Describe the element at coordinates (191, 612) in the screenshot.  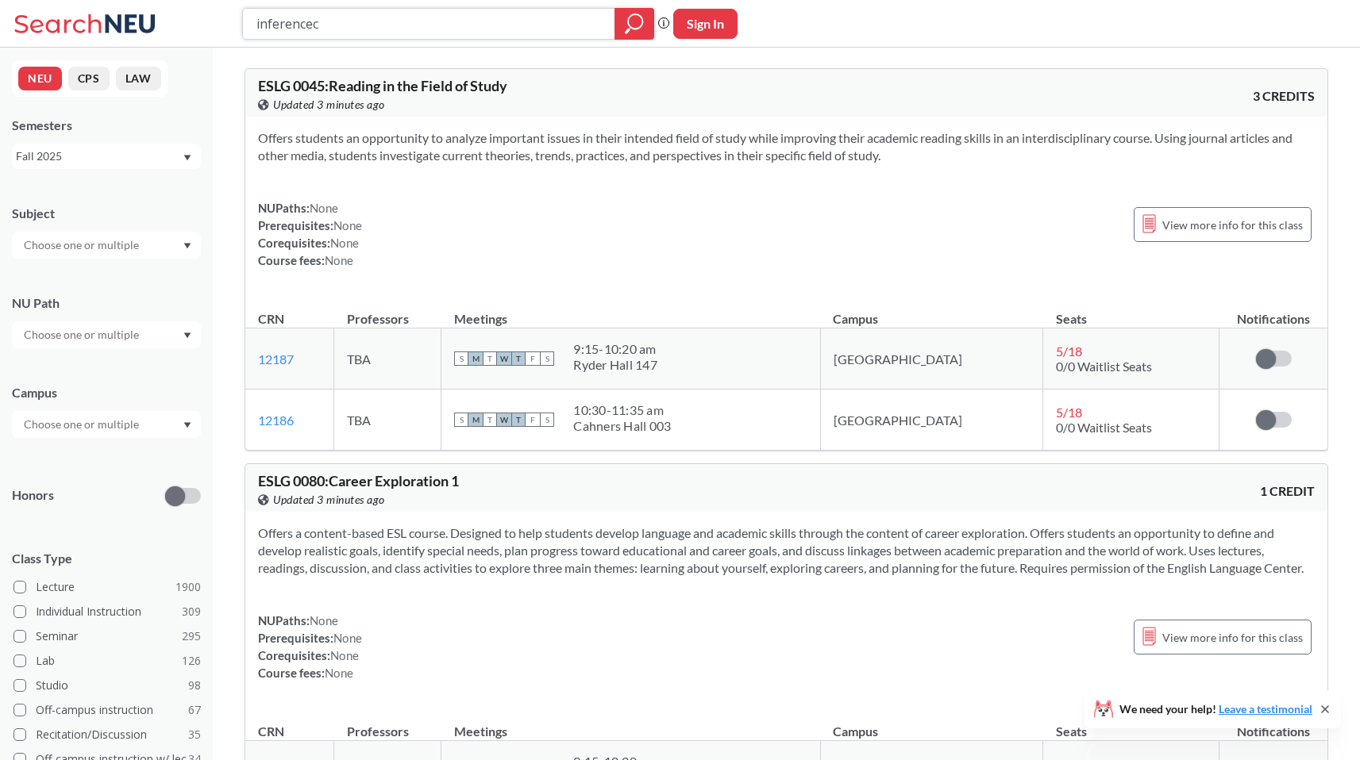
I see `span: 309` at that location.